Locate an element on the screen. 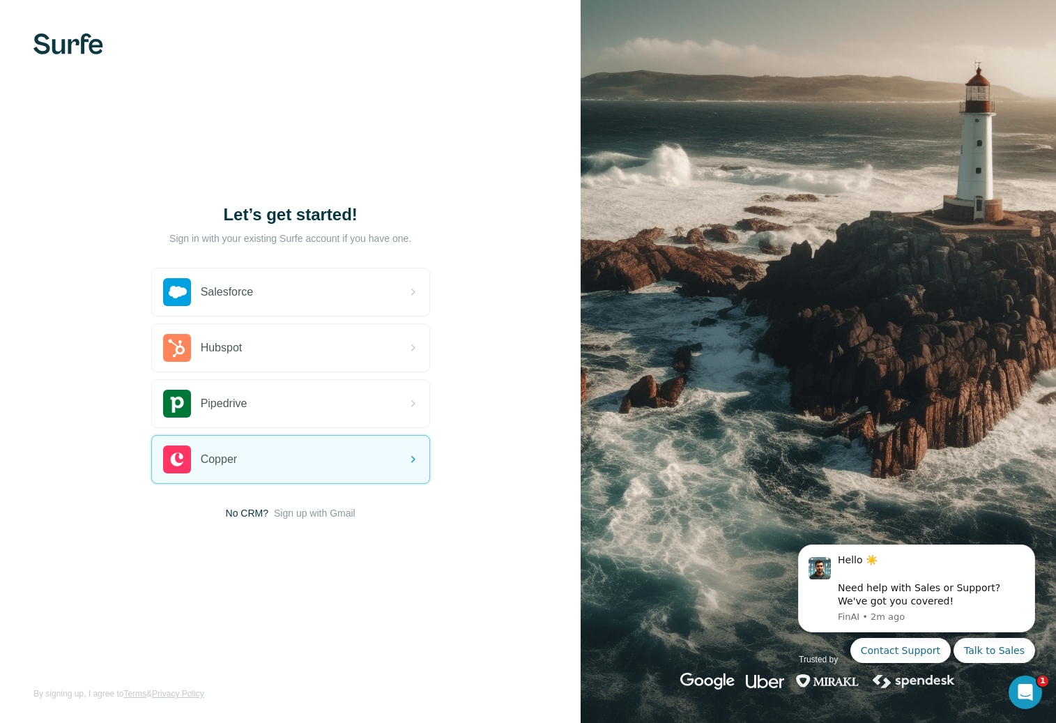  div: Message content is located at coordinates (154, 54).